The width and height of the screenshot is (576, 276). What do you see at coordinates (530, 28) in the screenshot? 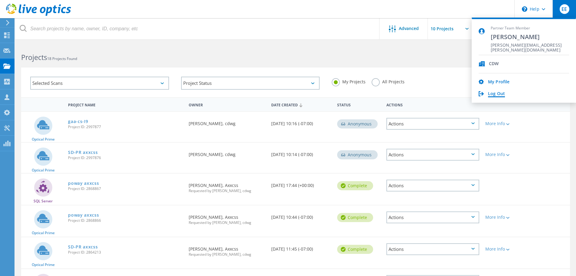
I see `span: Partner Team Member` at bounding box center [530, 28].